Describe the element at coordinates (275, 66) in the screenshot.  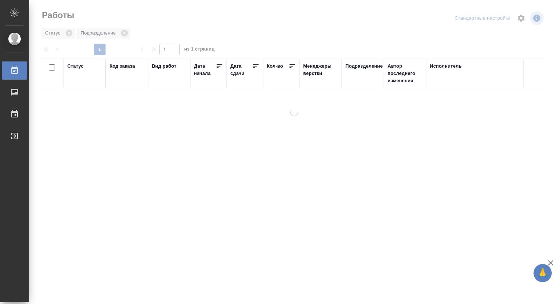
I see `div: Кол-во` at that location.